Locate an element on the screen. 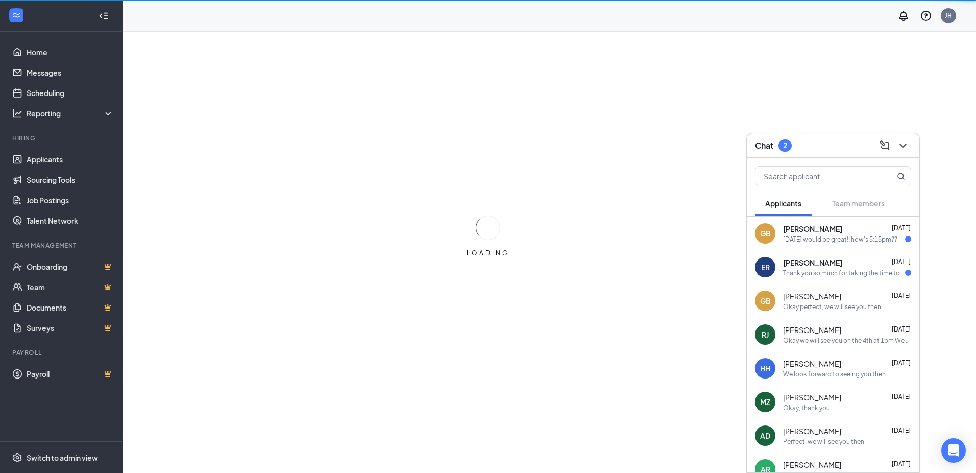 This screenshot has height=473, width=976. svg: QuestionInfo is located at coordinates (926, 16).